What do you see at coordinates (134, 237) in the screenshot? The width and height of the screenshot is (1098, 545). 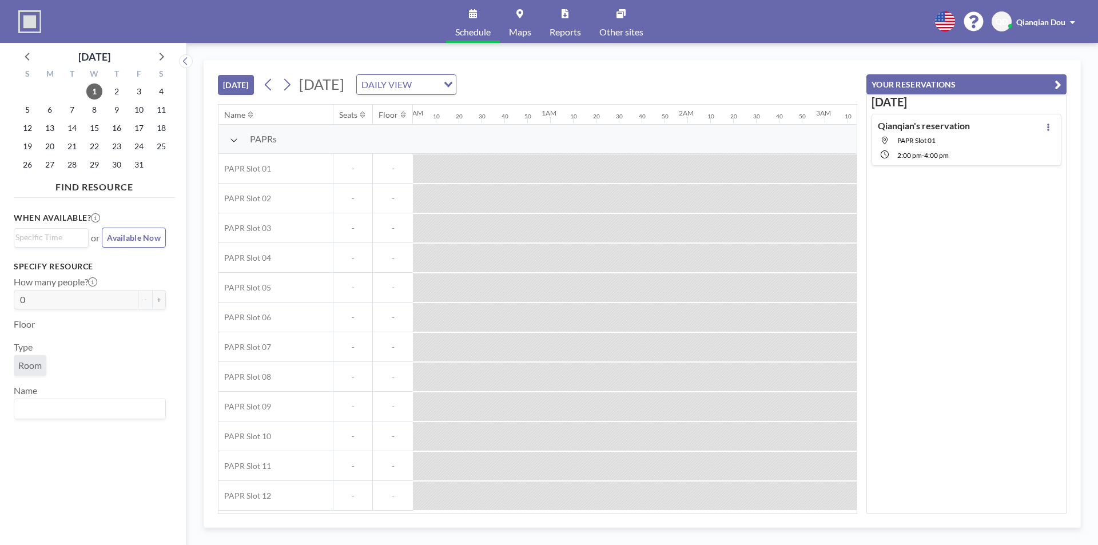 I see `button: Available Now` at bounding box center [134, 237].